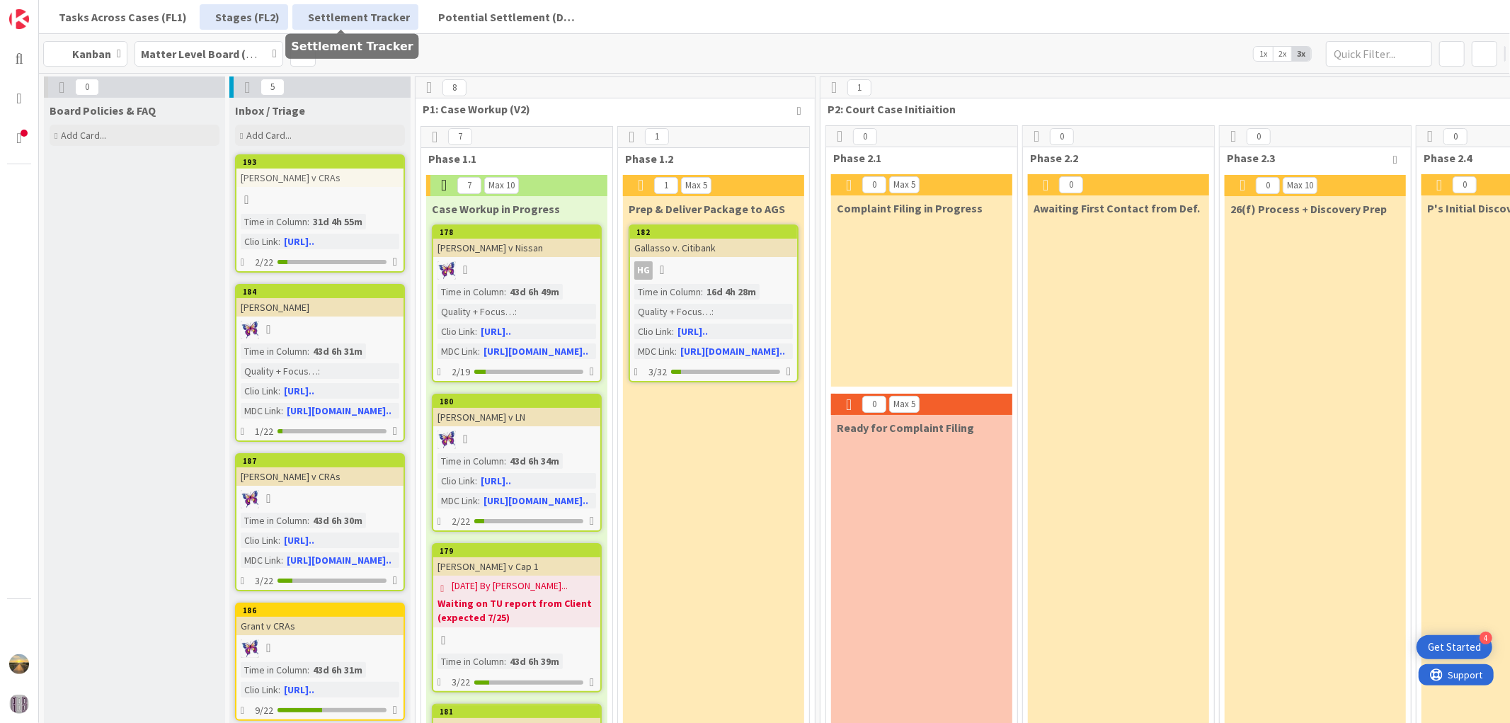 The image size is (1510, 723). I want to click on span: 9/22, so click(264, 710).